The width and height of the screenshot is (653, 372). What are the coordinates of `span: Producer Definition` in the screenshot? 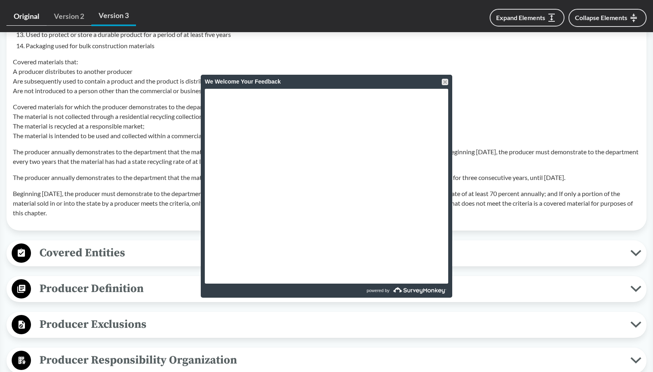 It's located at (331, 289).